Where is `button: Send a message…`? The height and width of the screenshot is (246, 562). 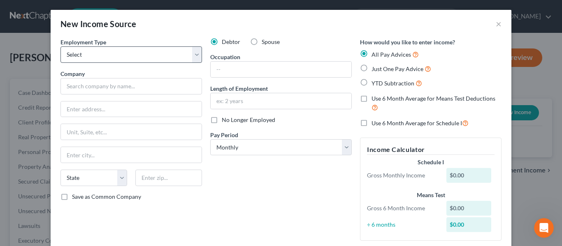 button: Send a message… is located at coordinates (148, 187).